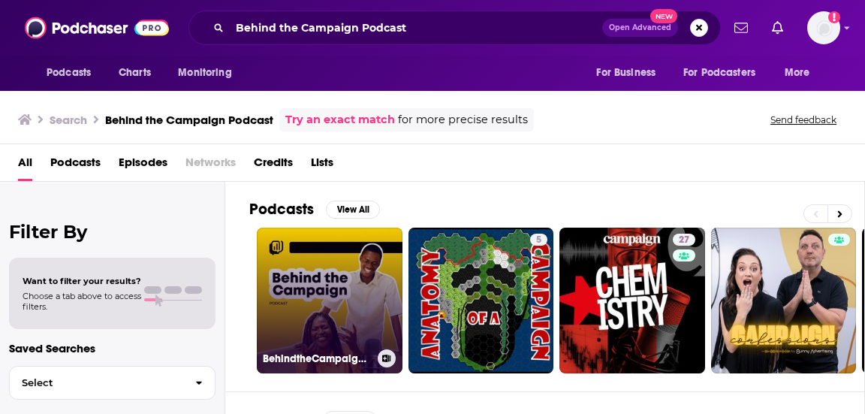 The image size is (865, 414). What do you see at coordinates (322, 165) in the screenshot?
I see `a: Lists` at bounding box center [322, 165].